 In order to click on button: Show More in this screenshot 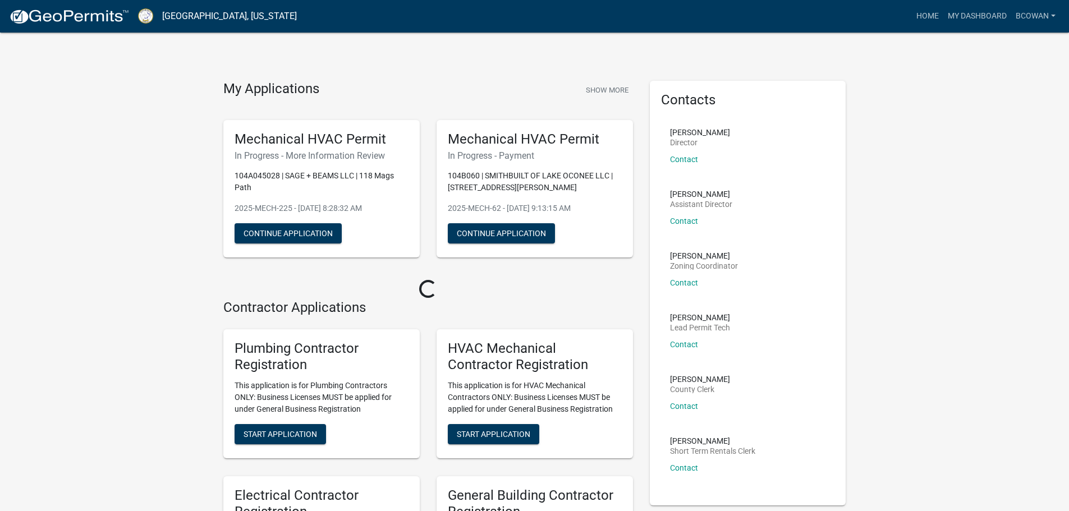, I will do `click(607, 90)`.